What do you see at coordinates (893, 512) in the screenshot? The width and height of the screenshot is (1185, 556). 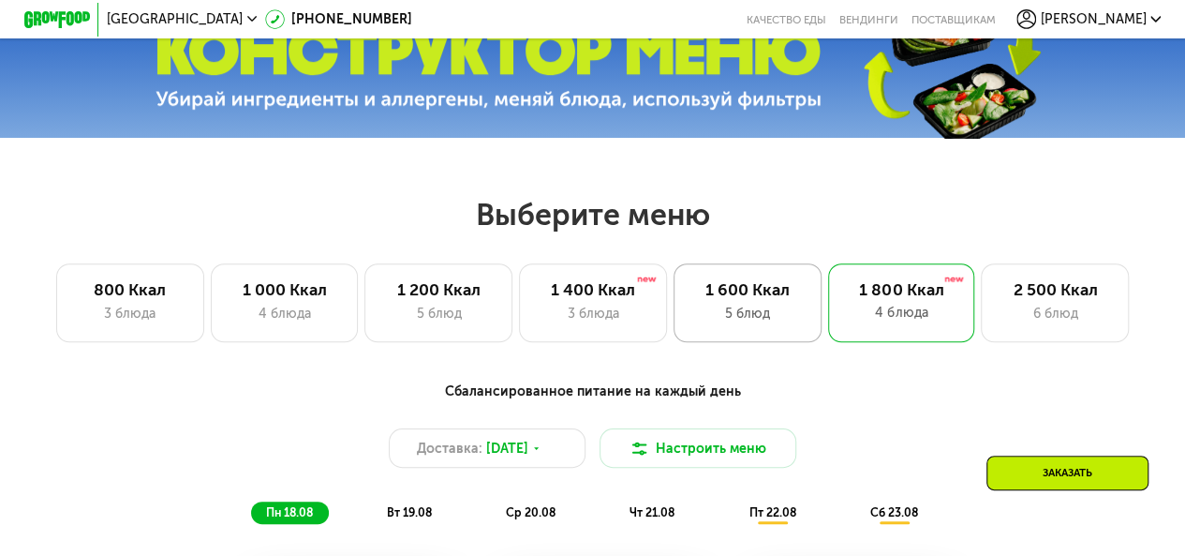 I see `span: сб 23.08` at bounding box center [893, 512].